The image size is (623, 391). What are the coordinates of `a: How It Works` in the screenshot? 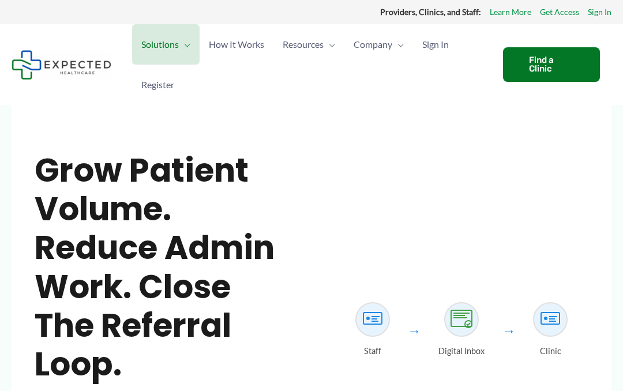 It's located at (237, 44).